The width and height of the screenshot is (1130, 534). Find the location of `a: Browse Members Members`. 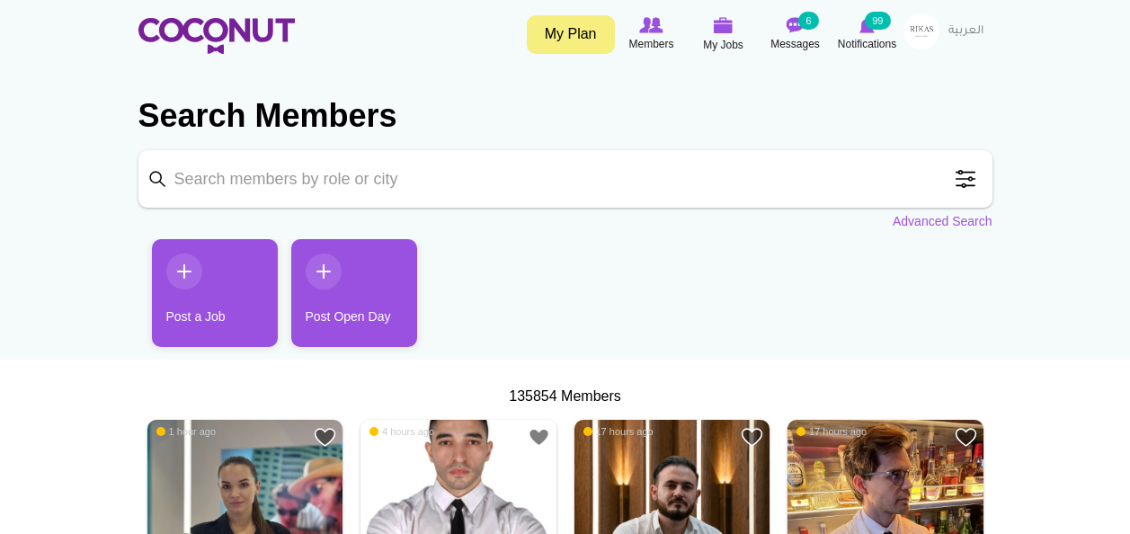

a: Browse Members Members is located at coordinates (652, 34).